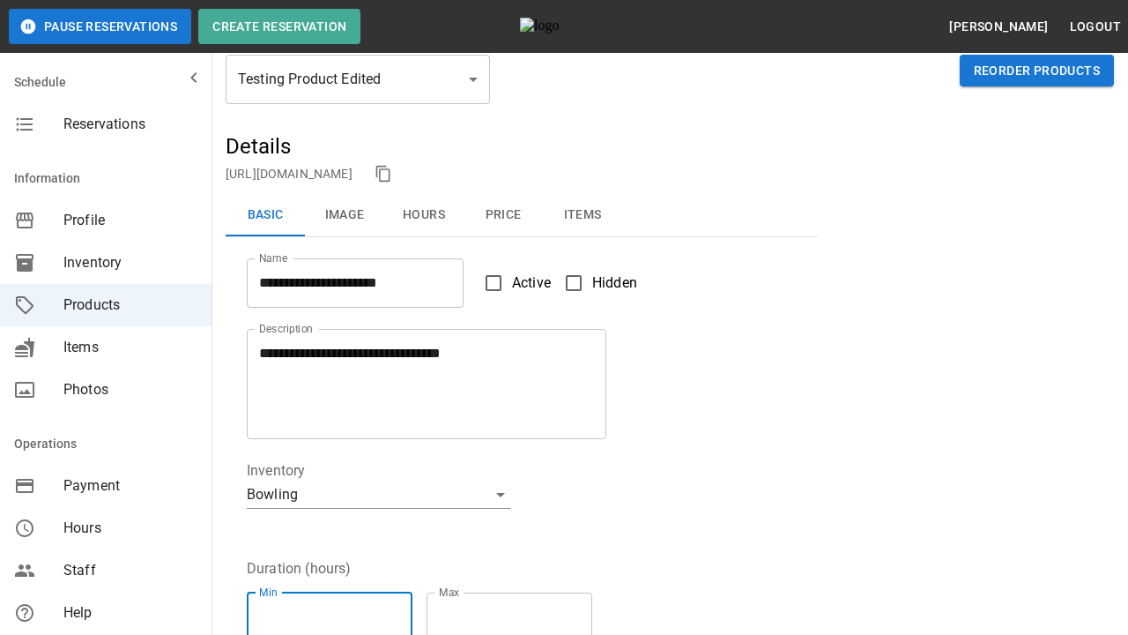 The width and height of the screenshot is (1128, 635). Describe the element at coordinates (503, 215) in the screenshot. I see `button: Price` at that location.